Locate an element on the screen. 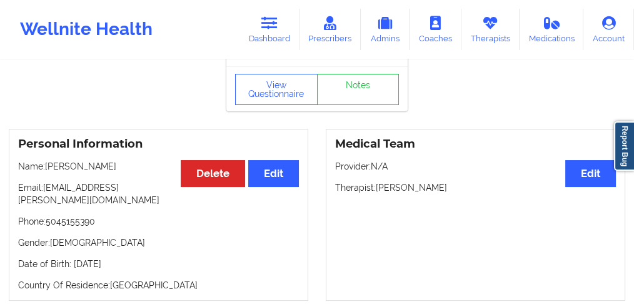 This screenshot has width=634, height=304. button: Delete is located at coordinates (213, 173).